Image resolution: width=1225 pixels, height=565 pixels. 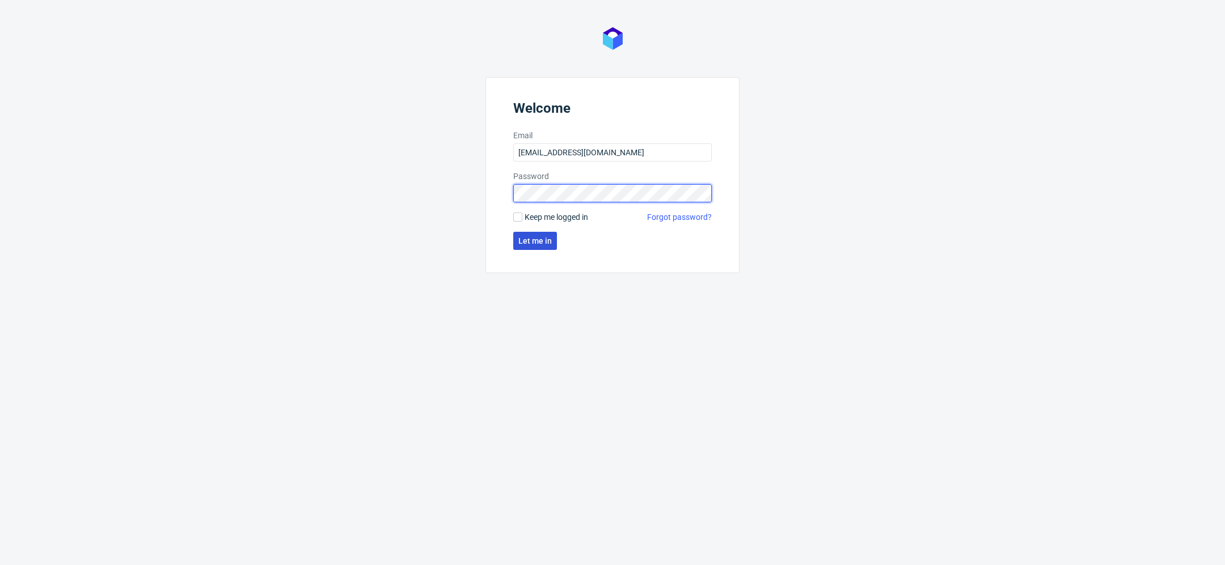 I want to click on a: Forgot password?, so click(x=679, y=217).